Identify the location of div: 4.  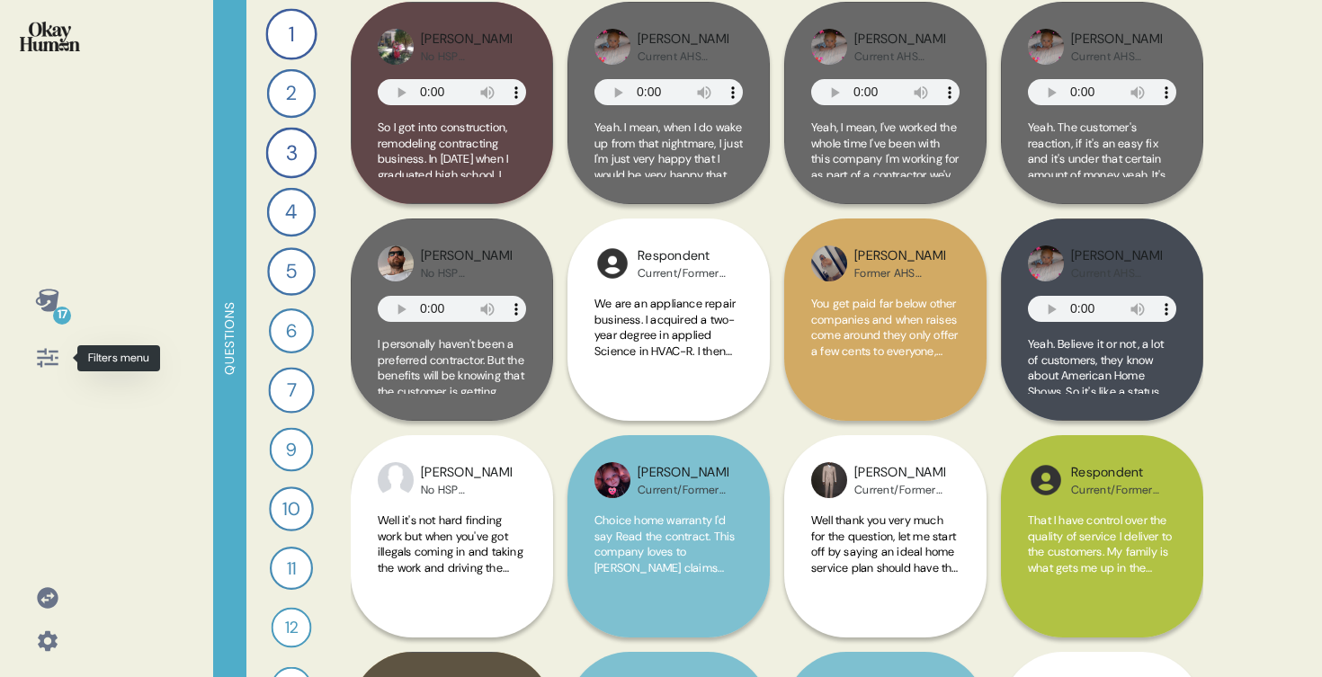
(291, 212).